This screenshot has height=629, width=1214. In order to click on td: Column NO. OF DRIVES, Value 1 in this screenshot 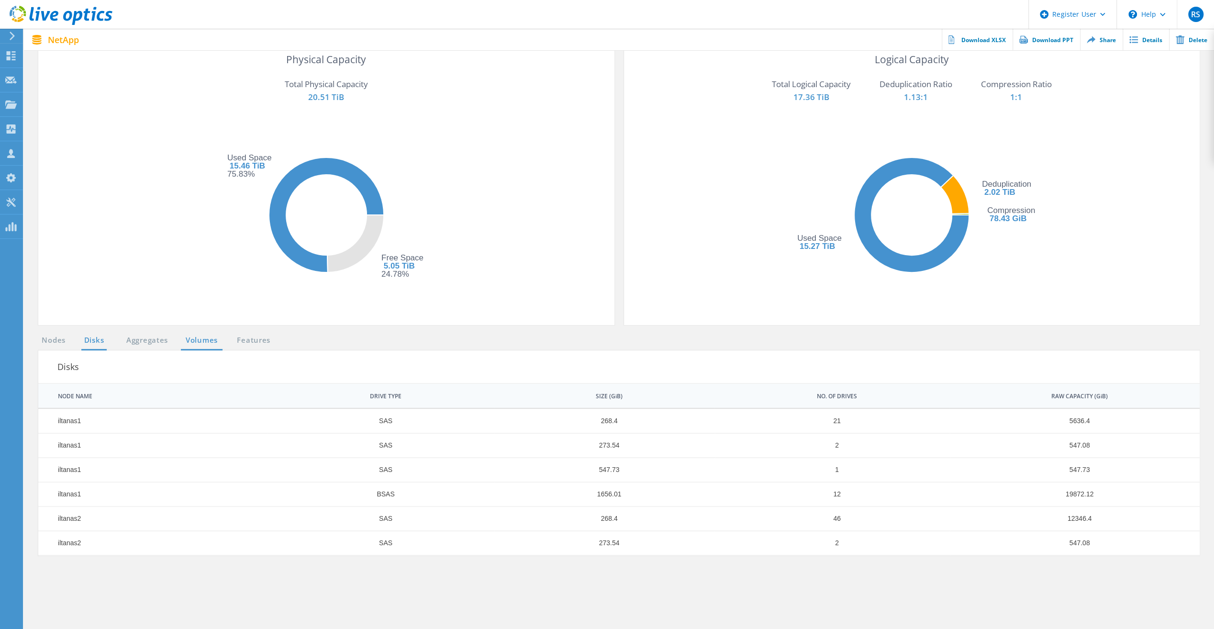, I will do `click(832, 469)`.